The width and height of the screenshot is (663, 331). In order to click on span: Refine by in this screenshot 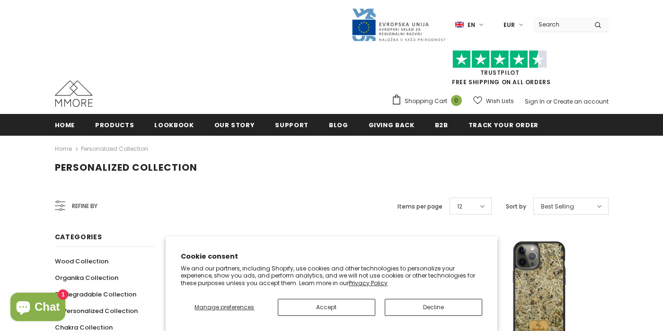, I will do `click(85, 206)`.